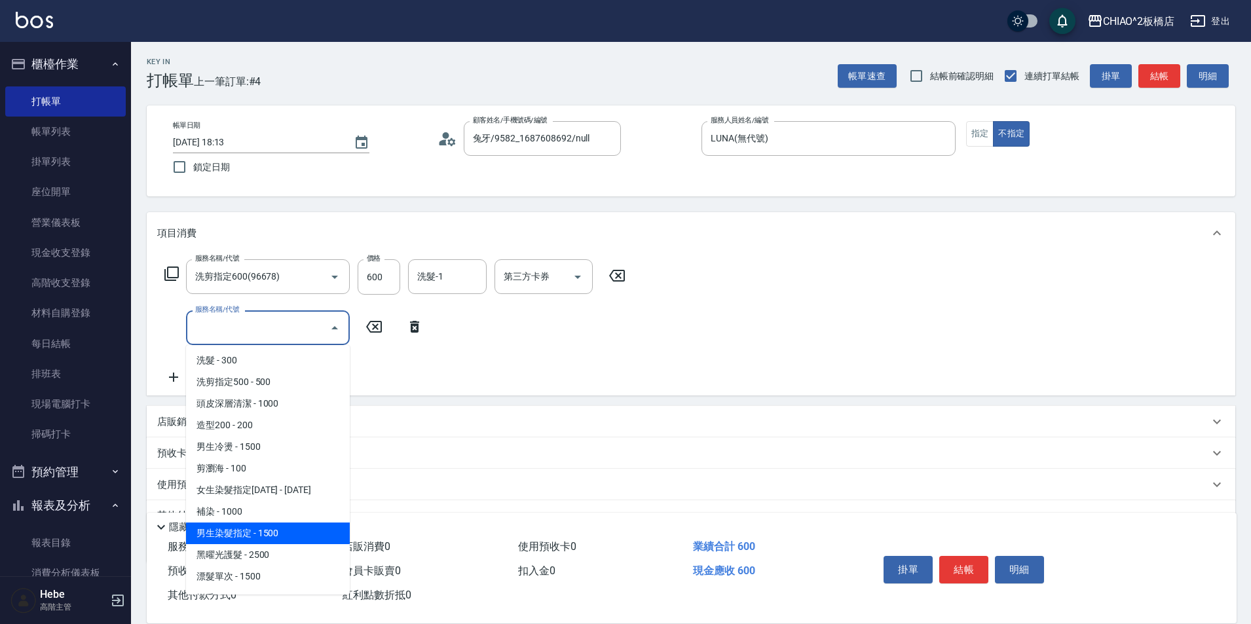  What do you see at coordinates (66, 543) in the screenshot?
I see `a: 報表目錄` at bounding box center [66, 543].